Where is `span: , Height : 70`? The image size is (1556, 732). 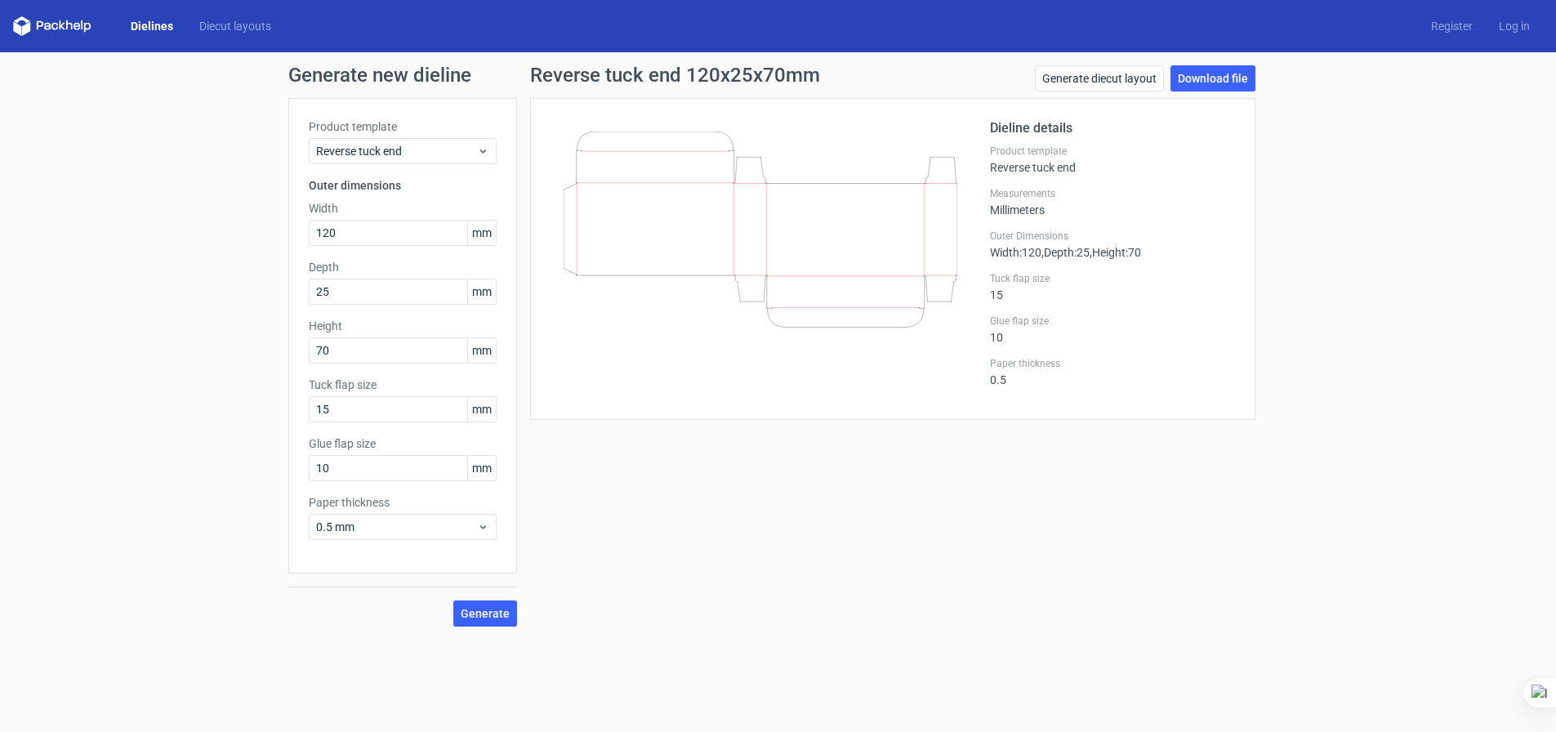 span: , Height : 70 is located at coordinates (1115, 252).